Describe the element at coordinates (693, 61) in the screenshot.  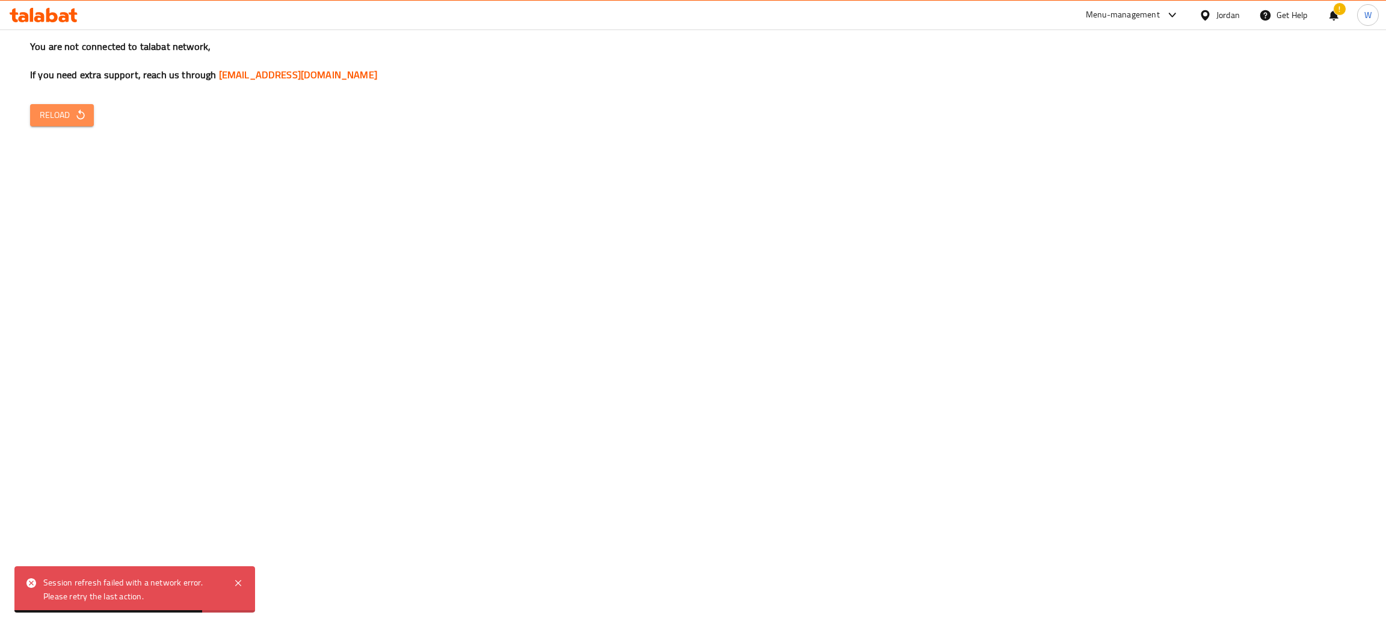
I see `h3: You are not connected to talabat network, If you need extra support, reach us through` at that location.